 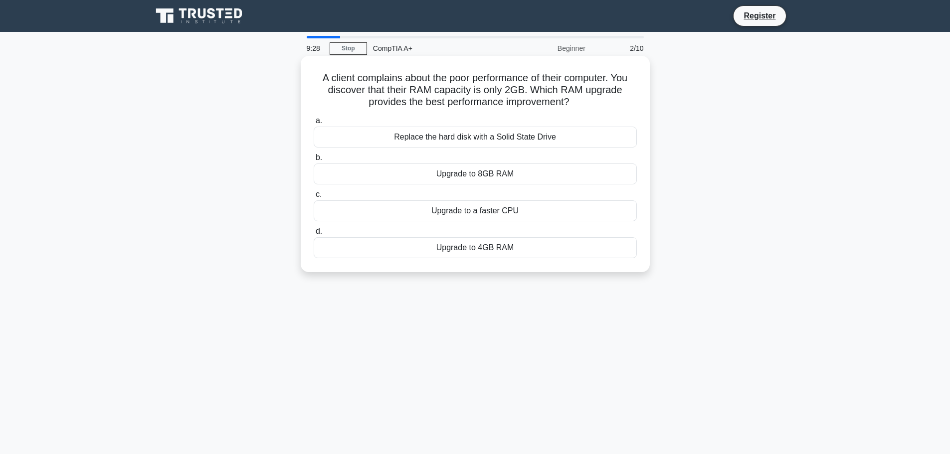 I want to click on div: Upgrade to 8GB RAM, so click(x=475, y=174).